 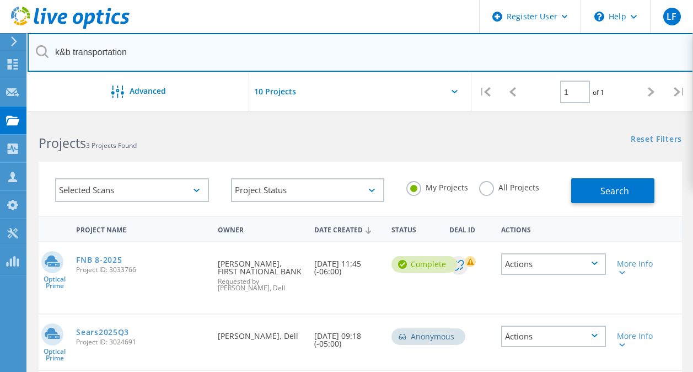 What do you see at coordinates (141, 228) in the screenshot?
I see `div: Project Name` at bounding box center [141, 228].